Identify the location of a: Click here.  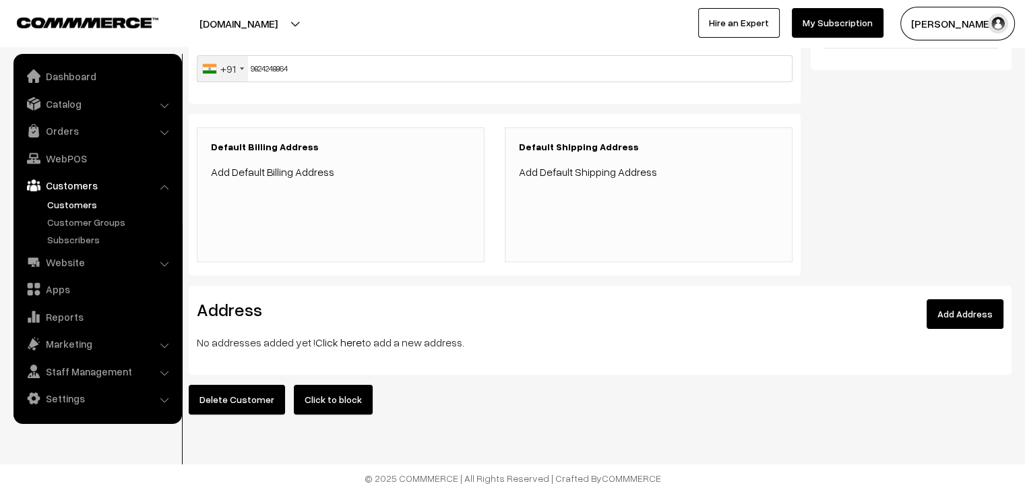
(338, 342).